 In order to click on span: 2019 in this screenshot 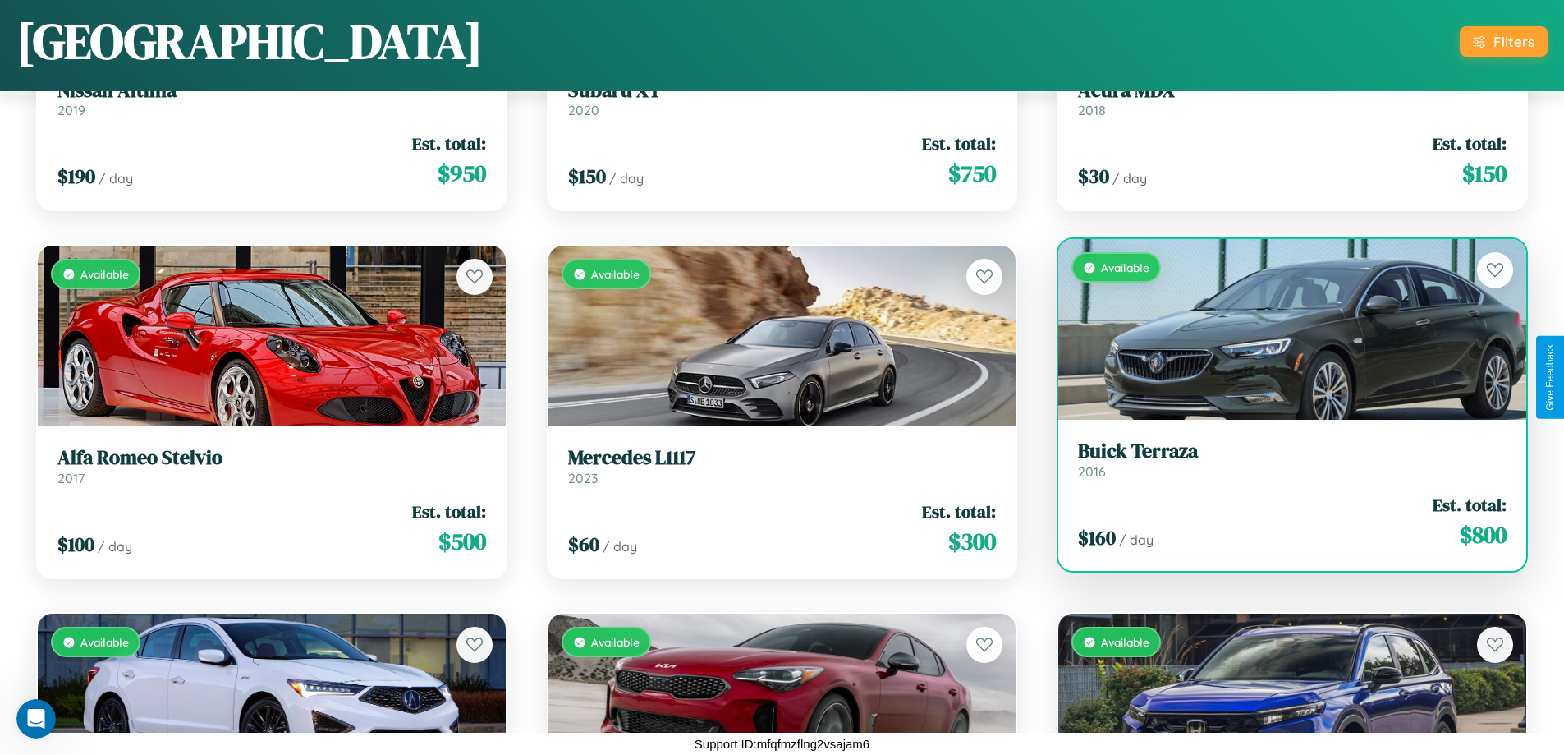, I will do `click(71, 110)`.